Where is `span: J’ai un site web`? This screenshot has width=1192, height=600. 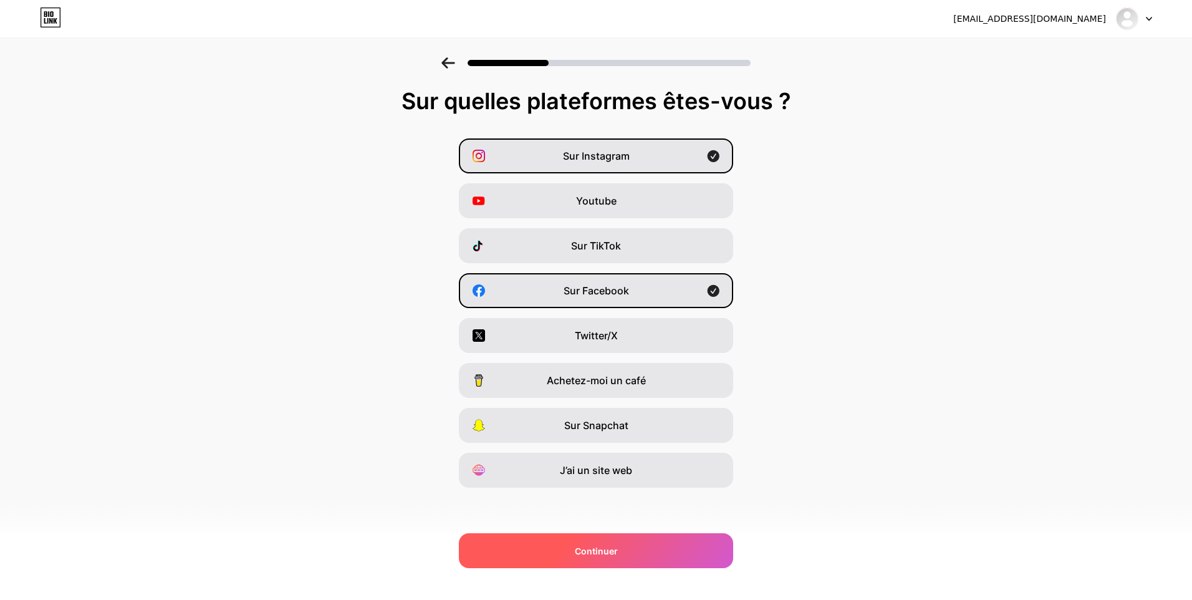
span: J’ai un site web is located at coordinates (596, 470).